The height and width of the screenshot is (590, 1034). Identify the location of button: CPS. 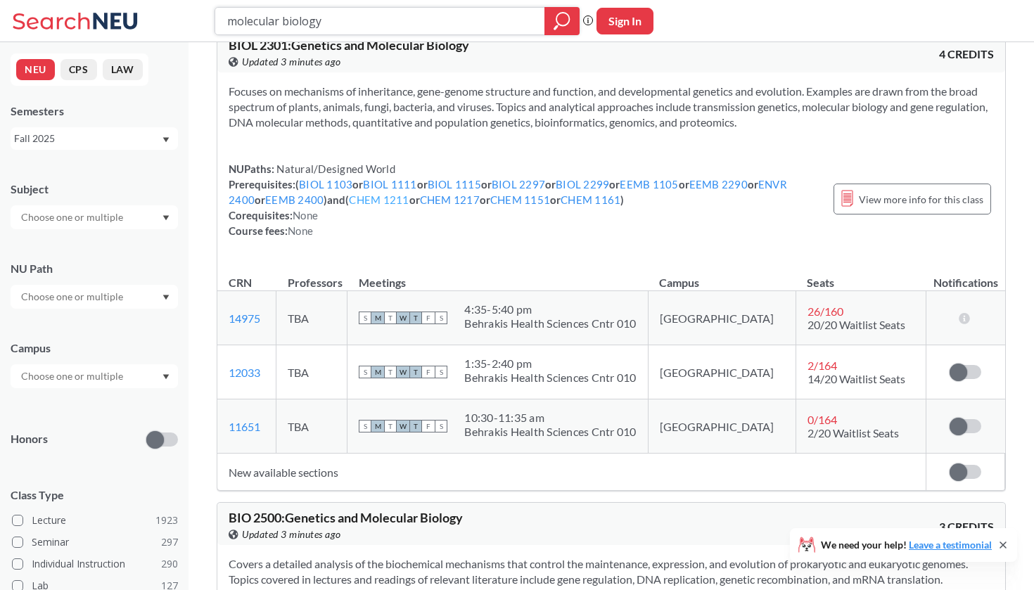
(79, 70).